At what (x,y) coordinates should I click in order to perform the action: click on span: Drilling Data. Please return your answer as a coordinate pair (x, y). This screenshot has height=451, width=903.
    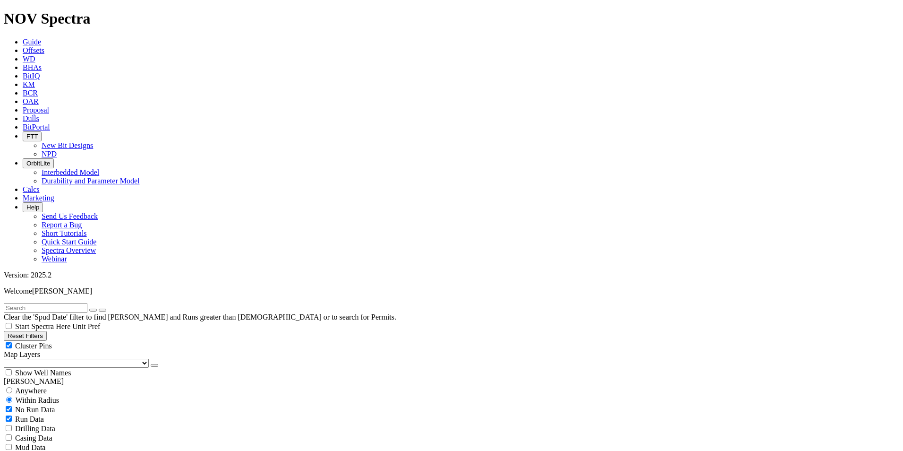
    Looking at the image, I should click on (35, 428).